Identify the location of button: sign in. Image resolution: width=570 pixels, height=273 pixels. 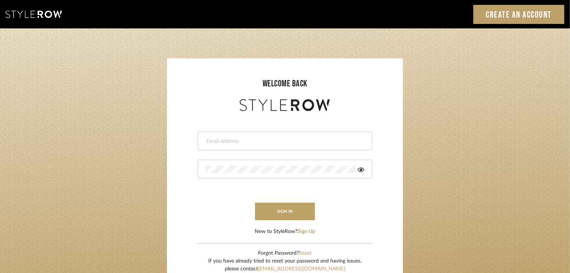
(285, 212).